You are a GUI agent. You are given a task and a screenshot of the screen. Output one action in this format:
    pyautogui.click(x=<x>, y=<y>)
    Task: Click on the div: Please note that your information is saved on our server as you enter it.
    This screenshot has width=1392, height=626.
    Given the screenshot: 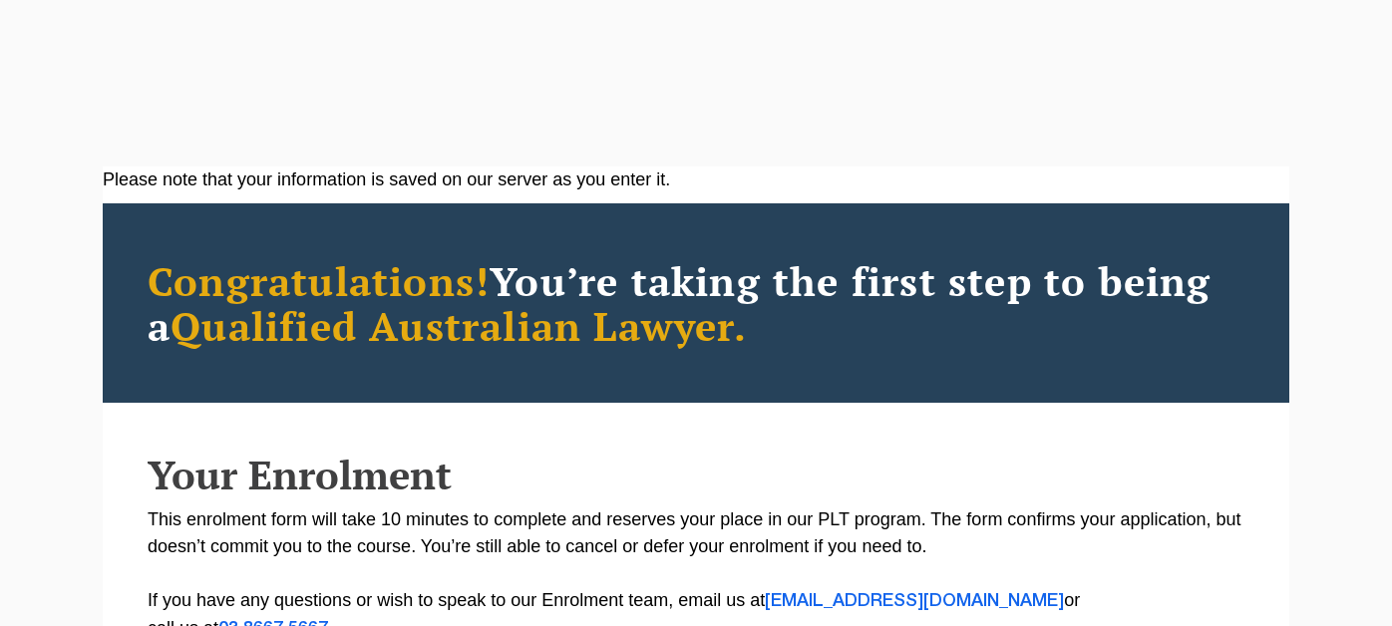 What is the action you would take?
    pyautogui.click(x=696, y=180)
    